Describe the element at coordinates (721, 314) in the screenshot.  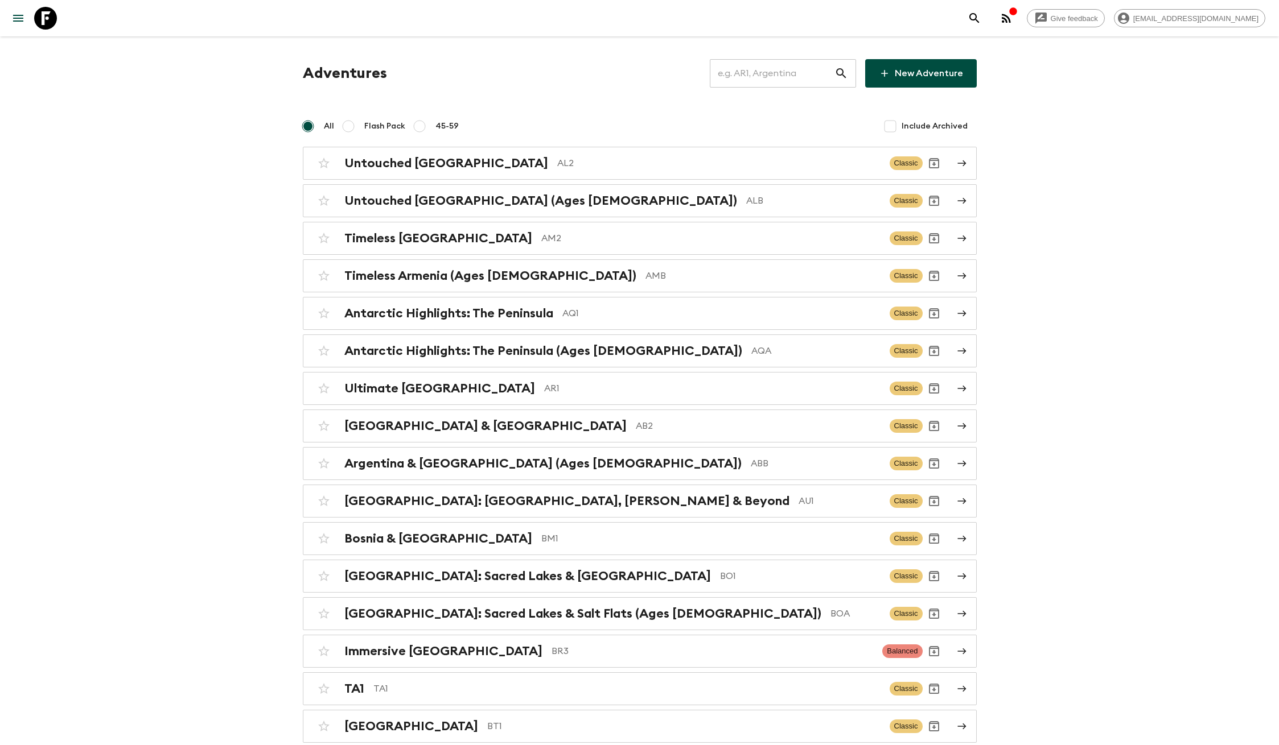
I see `p: AQ1` at that location.